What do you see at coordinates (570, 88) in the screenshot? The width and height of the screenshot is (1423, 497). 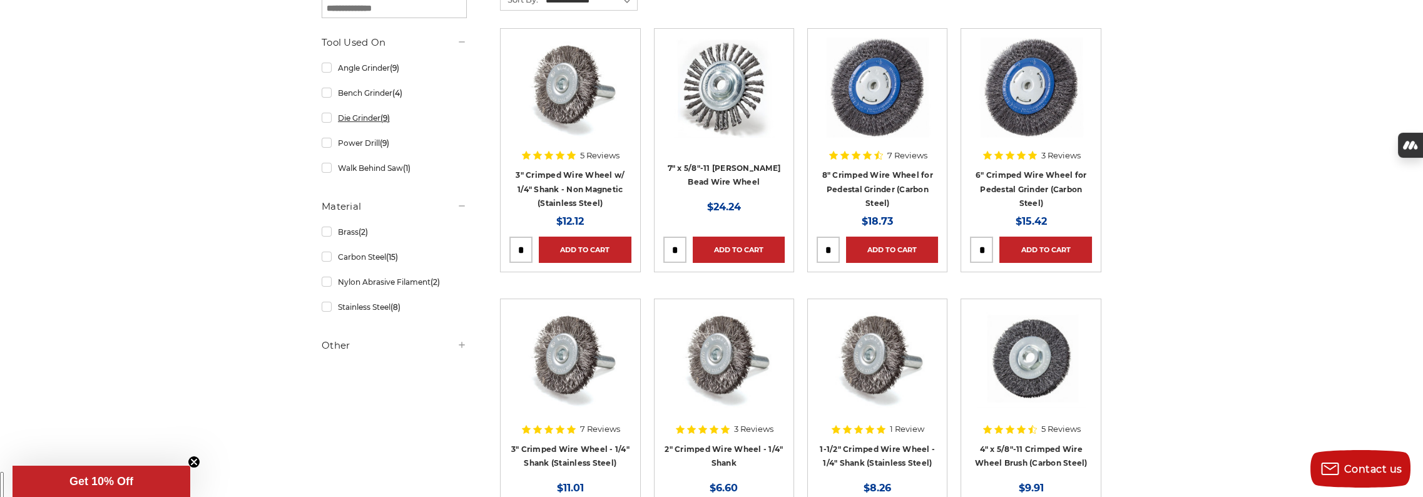 I see `img: Crimped Wire Wheel with Shank Non Magnetic` at bounding box center [570, 88].